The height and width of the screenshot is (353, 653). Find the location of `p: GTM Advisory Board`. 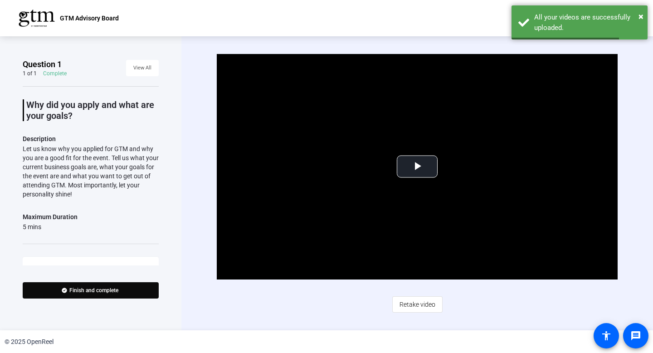

p: GTM Advisory Board is located at coordinates (89, 18).